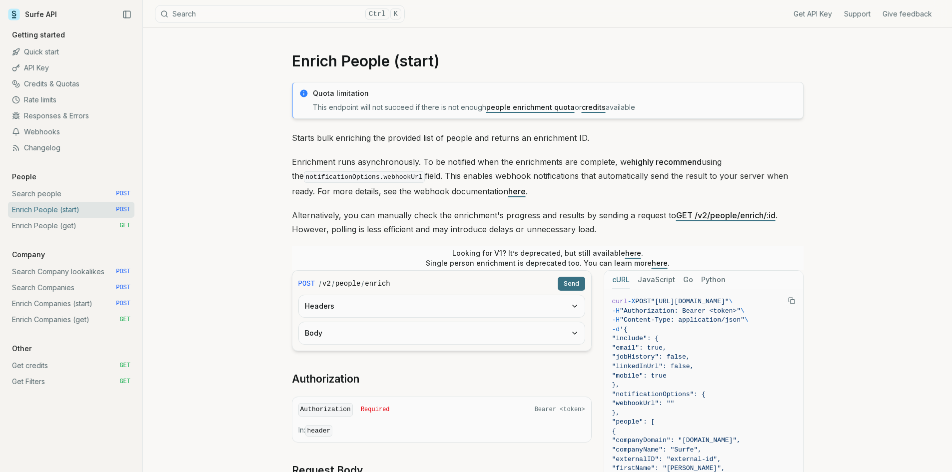  Describe the element at coordinates (658, 394) in the screenshot. I see `span: "notificationOptions": {` at that location.